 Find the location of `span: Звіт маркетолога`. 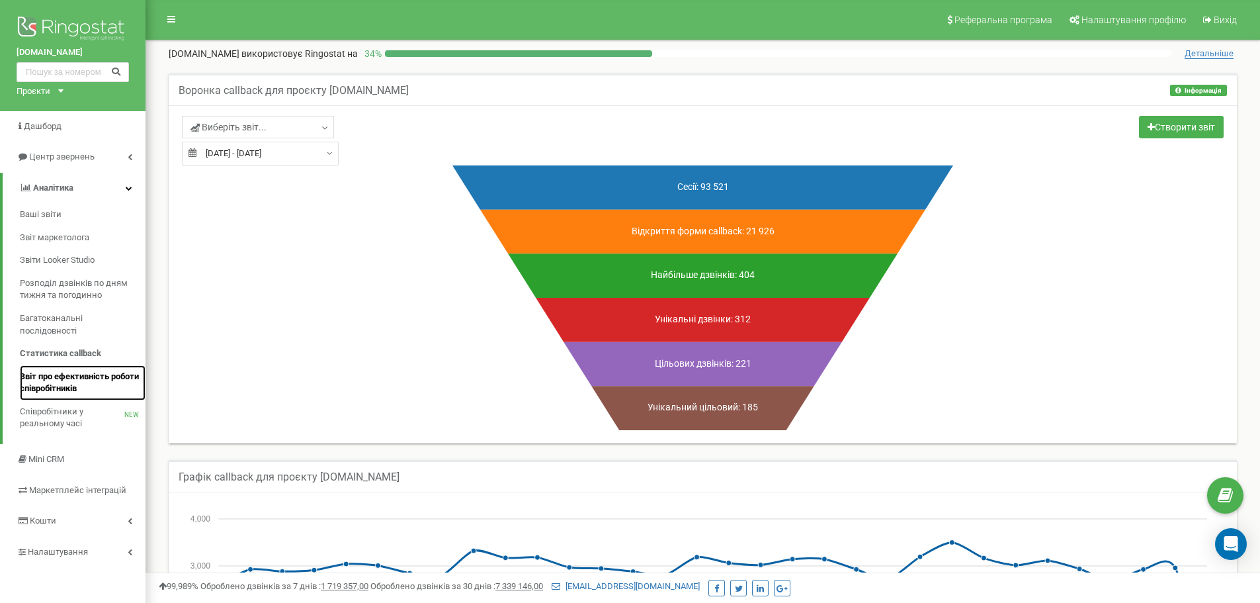

span: Звіт маркетолога is located at coordinates (54, 237).